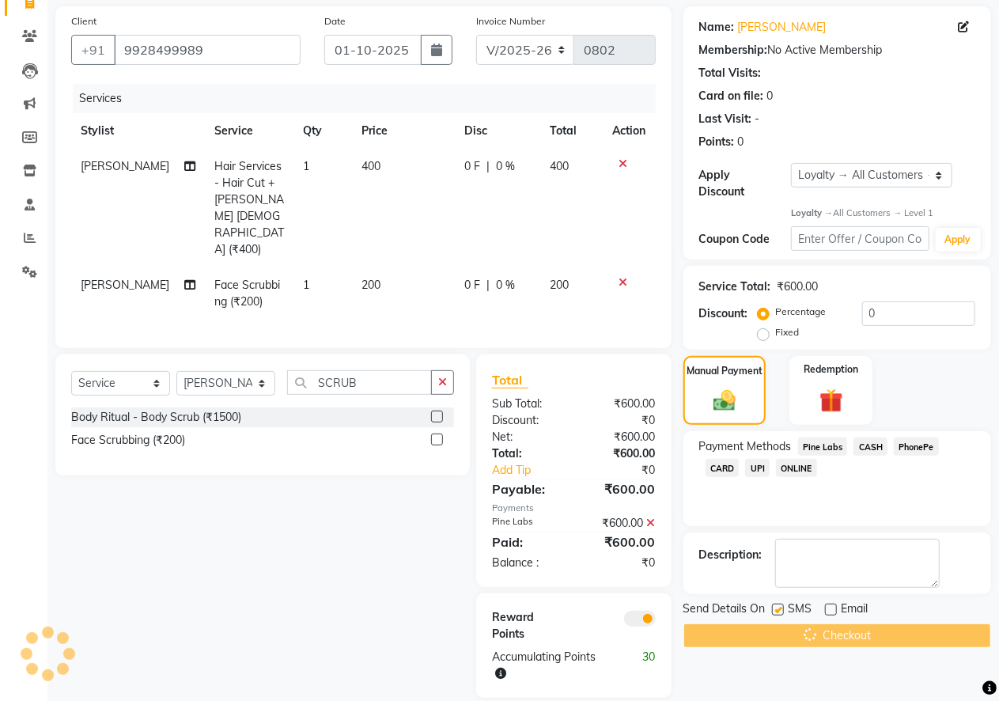  What do you see at coordinates (757, 468) in the screenshot?
I see `span: UPI` at bounding box center [757, 468].